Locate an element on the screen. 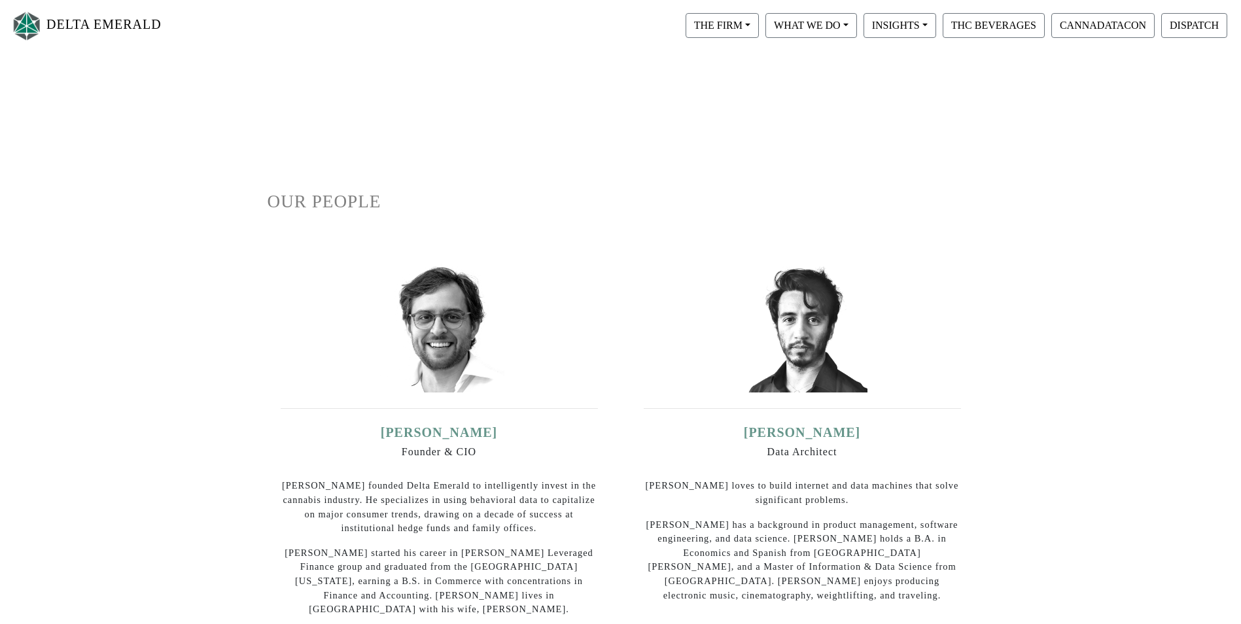  button: THE FIRM is located at coordinates (722, 26).